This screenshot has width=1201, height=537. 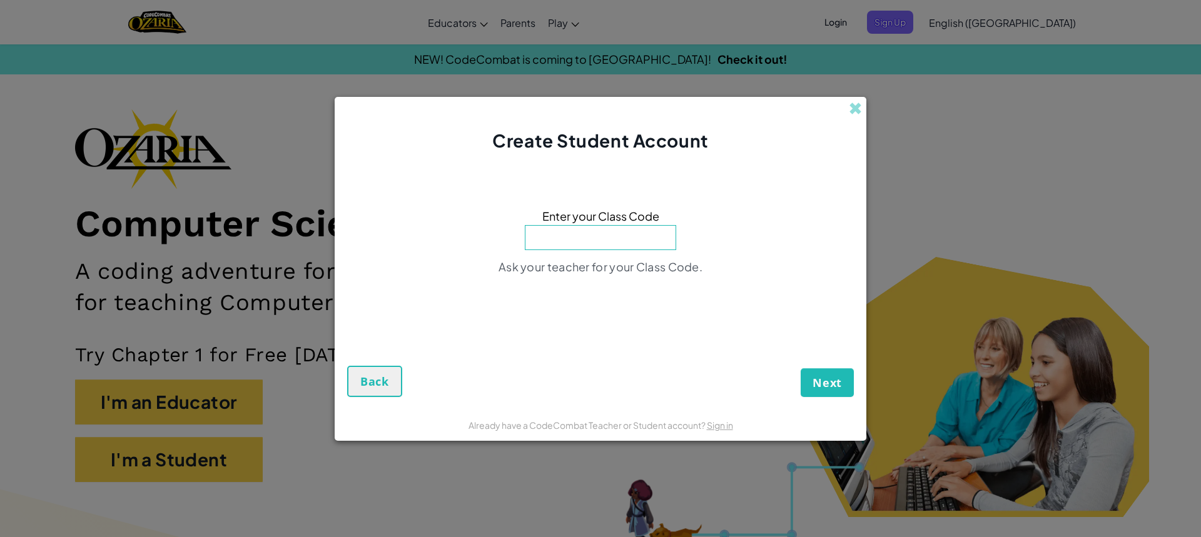 I want to click on a: Sign in, so click(x=720, y=425).